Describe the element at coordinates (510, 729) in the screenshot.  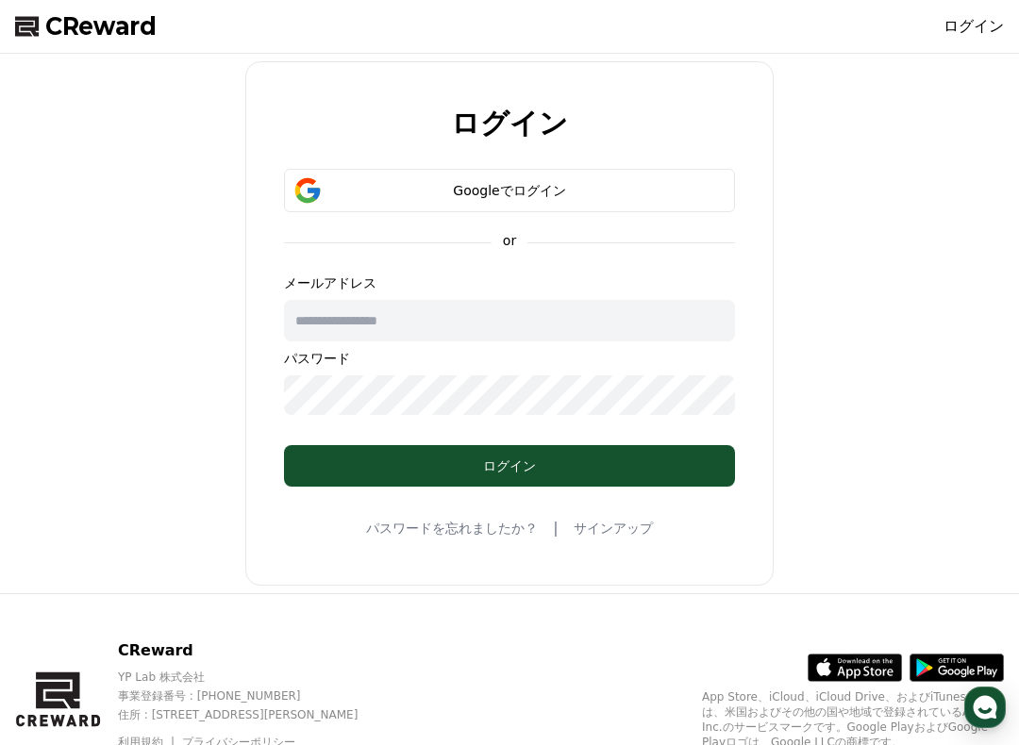
I see `span: Messages` at that location.